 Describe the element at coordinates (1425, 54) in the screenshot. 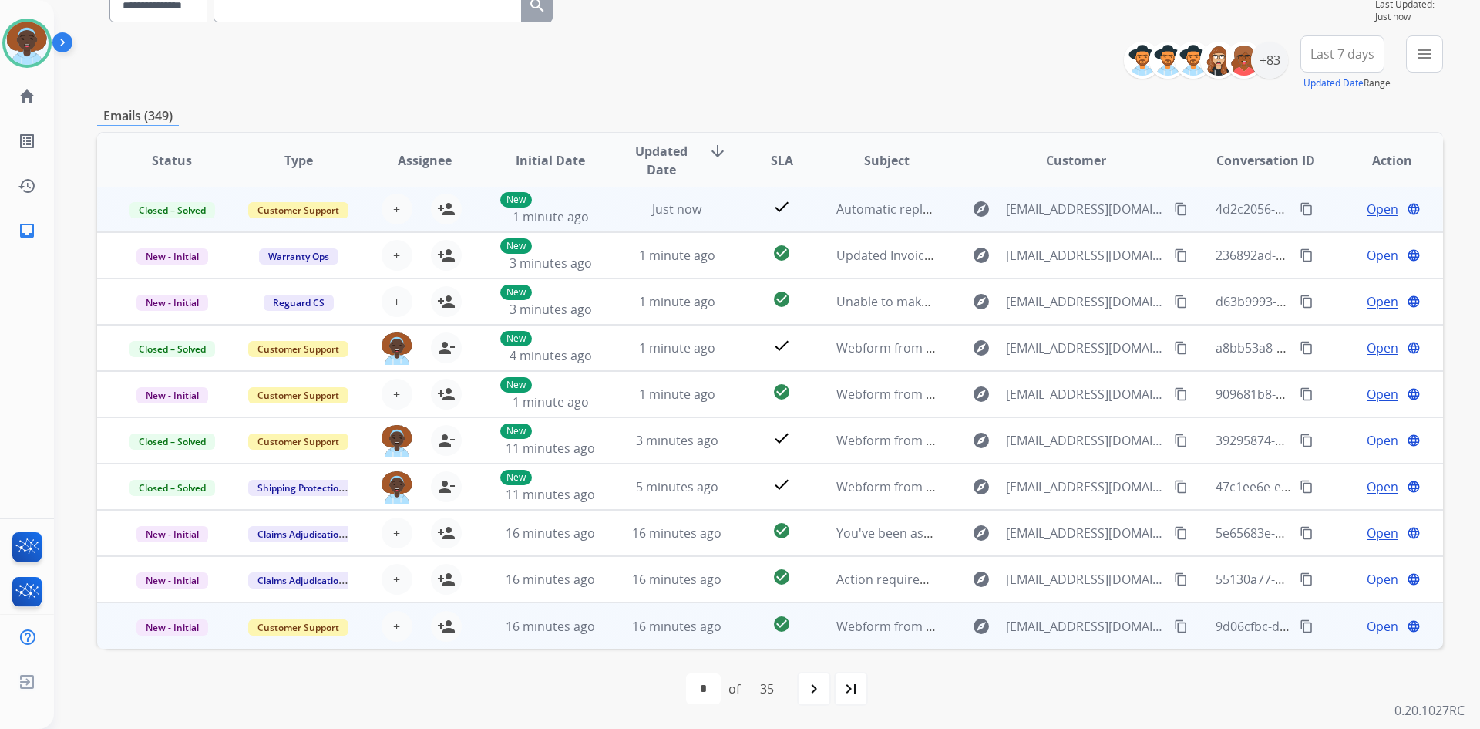

I see `mat-icon: menu` at that location.